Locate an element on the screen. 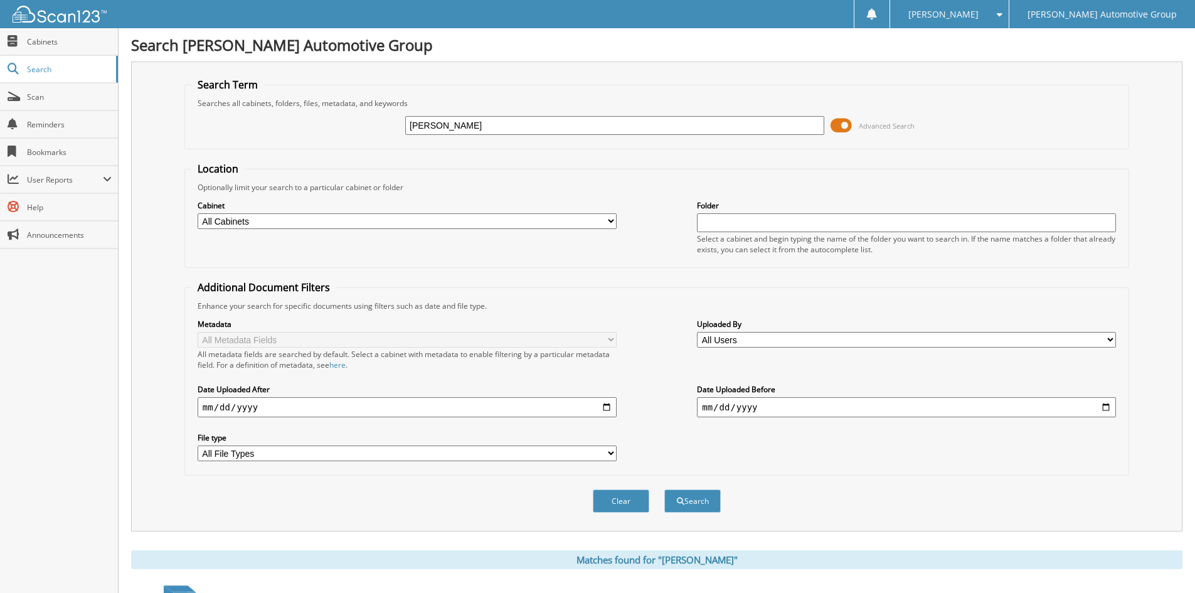 The image size is (1195, 593). span: Help is located at coordinates (69, 207).